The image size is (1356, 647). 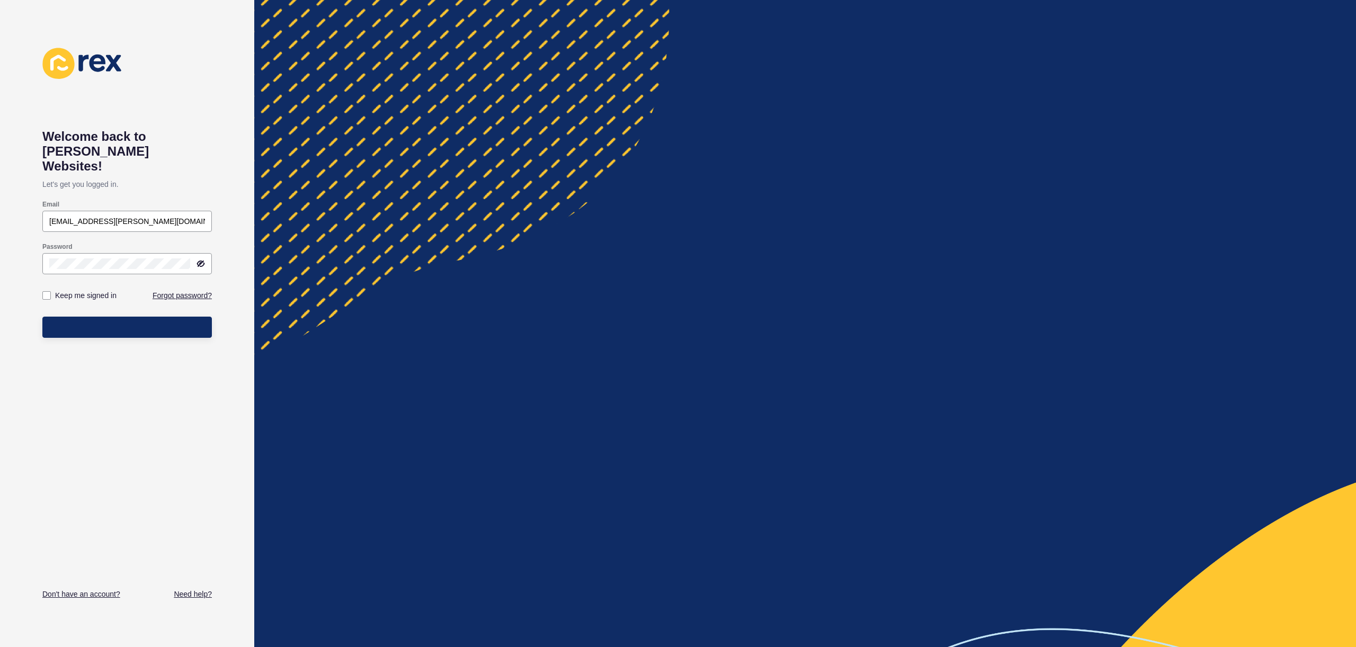 What do you see at coordinates (51, 204) in the screenshot?
I see `label: Email` at bounding box center [51, 204].